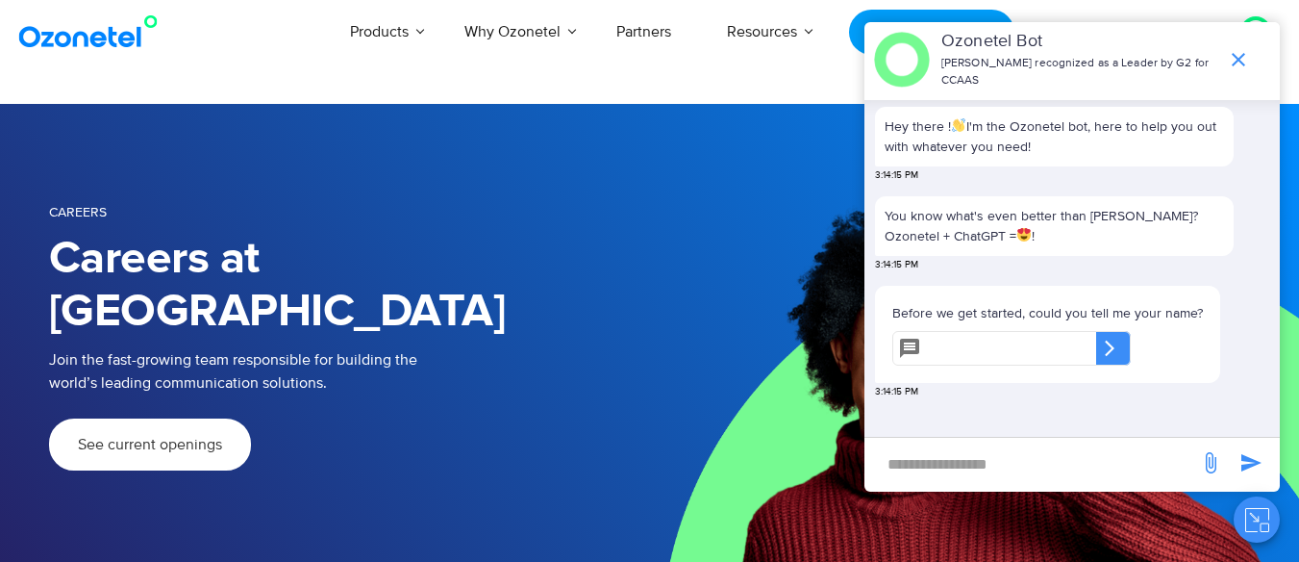 This screenshot has width=1299, height=562. Describe the element at coordinates (1079, 41) in the screenshot. I see `p: Ozonetel Bot` at that location.